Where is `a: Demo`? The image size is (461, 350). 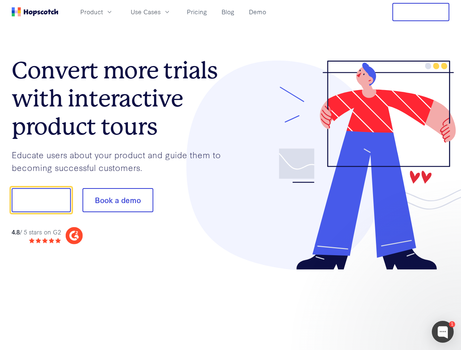 a: Demo is located at coordinates (257, 12).